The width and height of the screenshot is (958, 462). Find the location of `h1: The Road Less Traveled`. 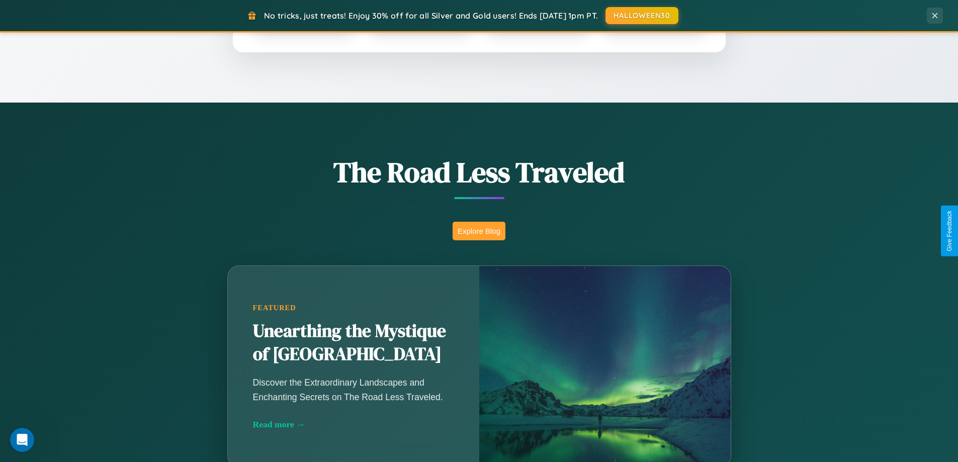

h1: The Road Less Traveled is located at coordinates (479, 172).